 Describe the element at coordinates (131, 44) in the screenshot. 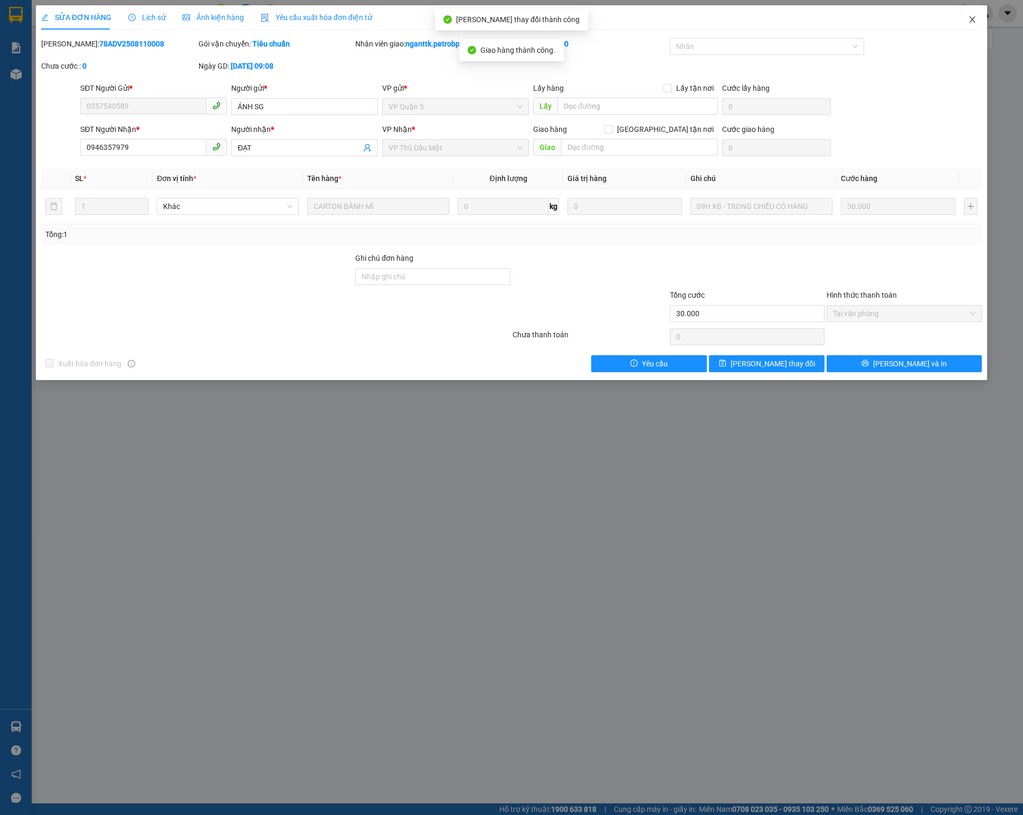

I see `b: 78ADV2508110008` at that location.